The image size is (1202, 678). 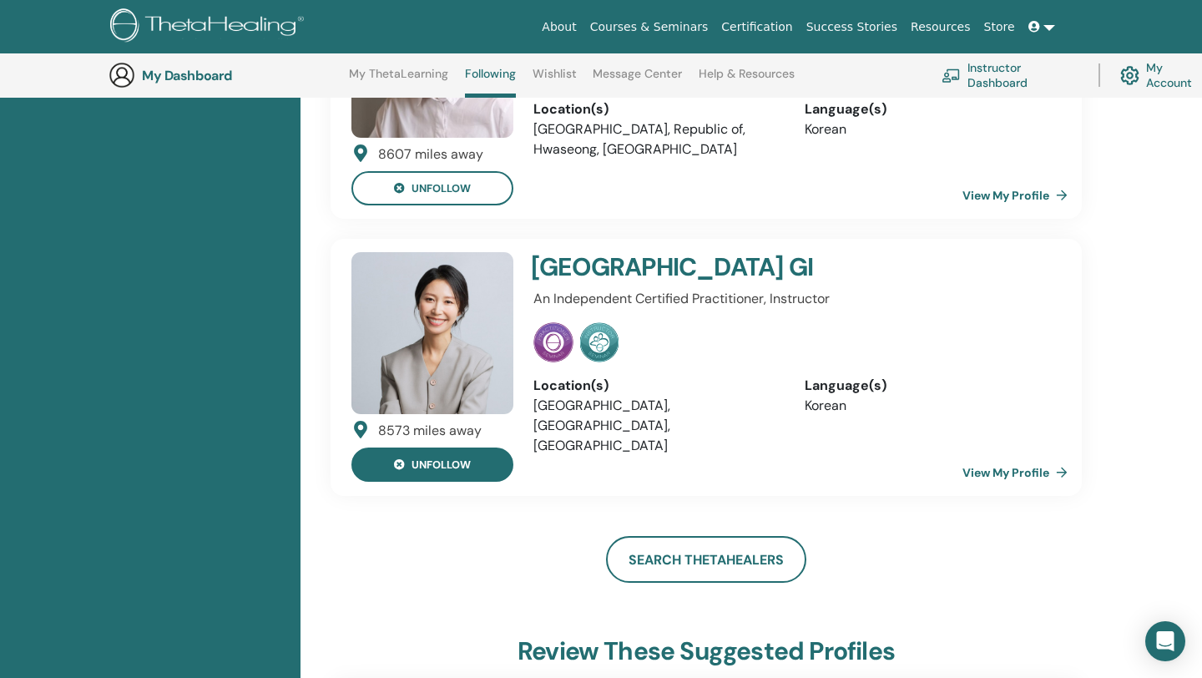 I want to click on a: Instructor Dashboard, so click(x=1010, y=75).